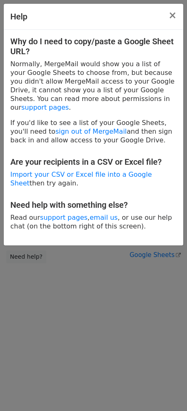 Image resolution: width=187 pixels, height=411 pixels. What do you see at coordinates (94, 162) in the screenshot?
I see `h4: Are your recipients in a CSV or Excel file?` at bounding box center [94, 162].